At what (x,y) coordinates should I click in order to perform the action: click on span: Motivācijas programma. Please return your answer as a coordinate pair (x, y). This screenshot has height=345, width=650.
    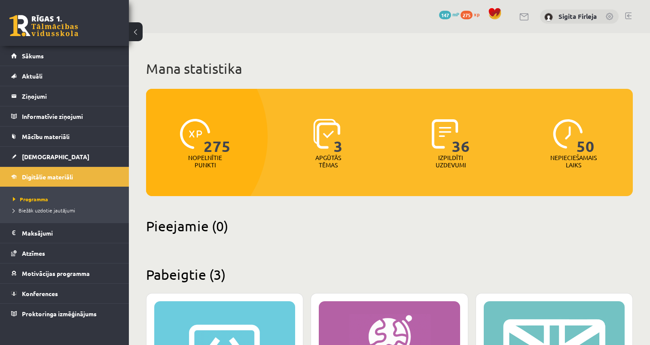
    Looking at the image, I should click on (56, 274).